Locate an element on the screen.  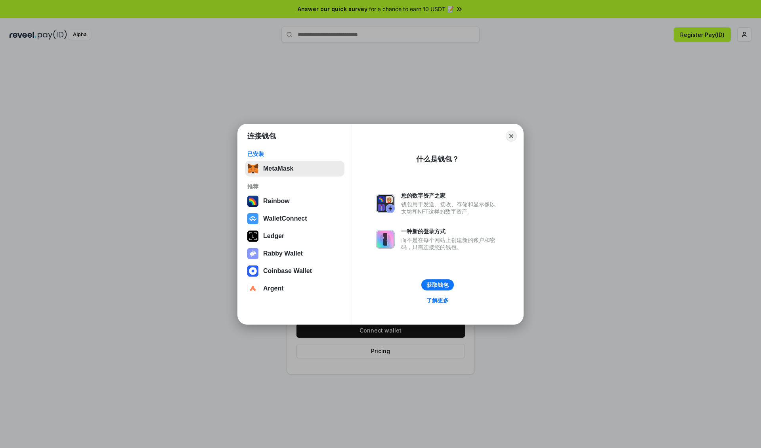
div: Ledger is located at coordinates (274, 236).